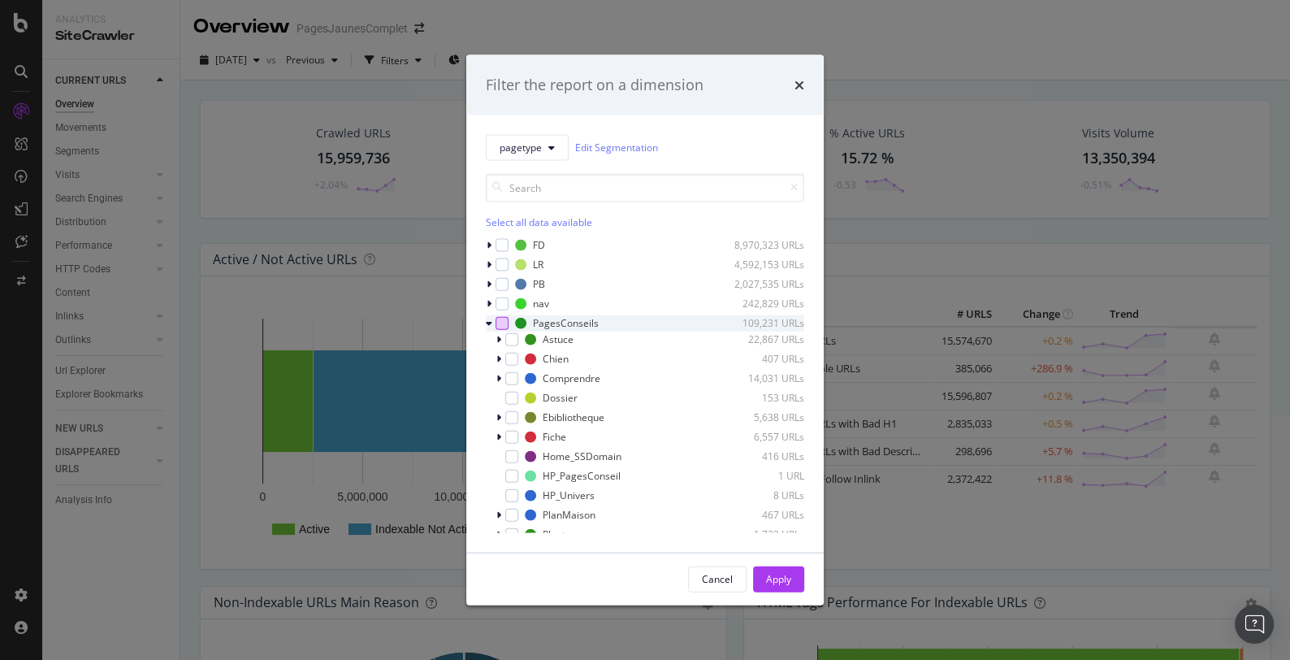 The width and height of the screenshot is (1290, 660). What do you see at coordinates (569, 495) in the screenshot?
I see `div: HP_Univers` at bounding box center [569, 495].